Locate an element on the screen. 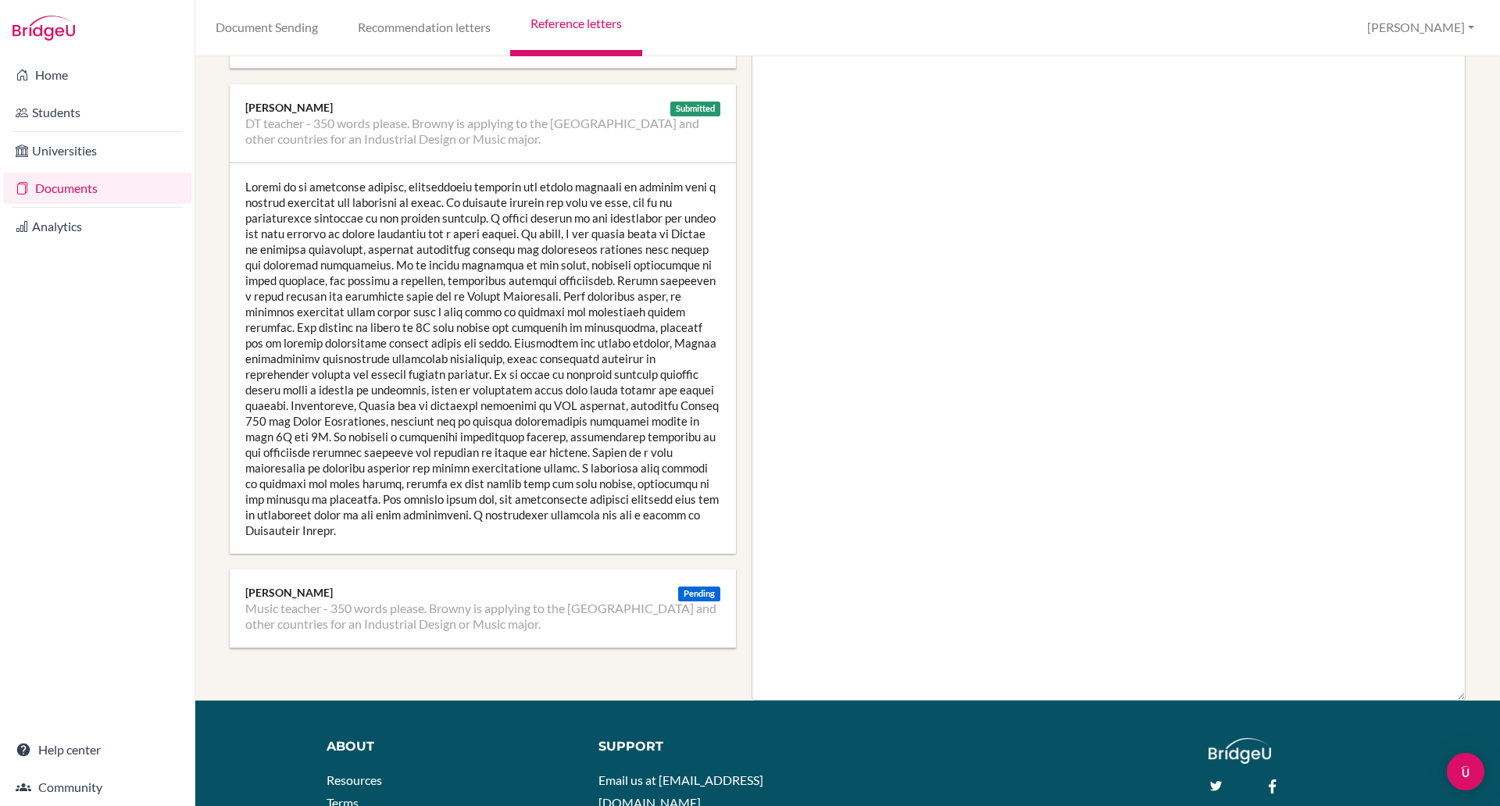  a: Documents is located at coordinates (97, 188).